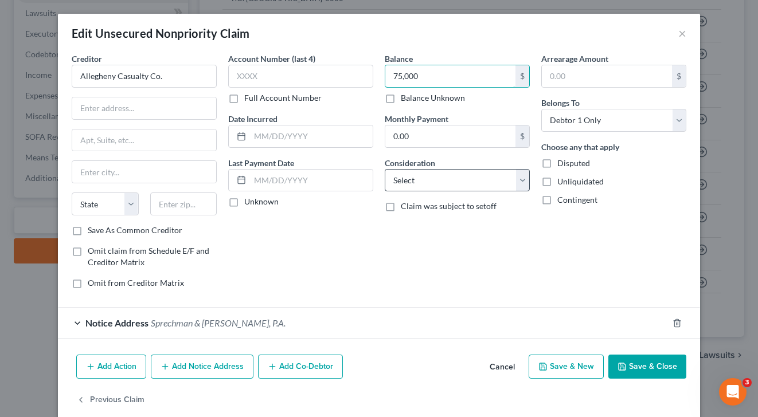  What do you see at coordinates (747, 383) in the screenshot?
I see `span: 3` at bounding box center [747, 383].